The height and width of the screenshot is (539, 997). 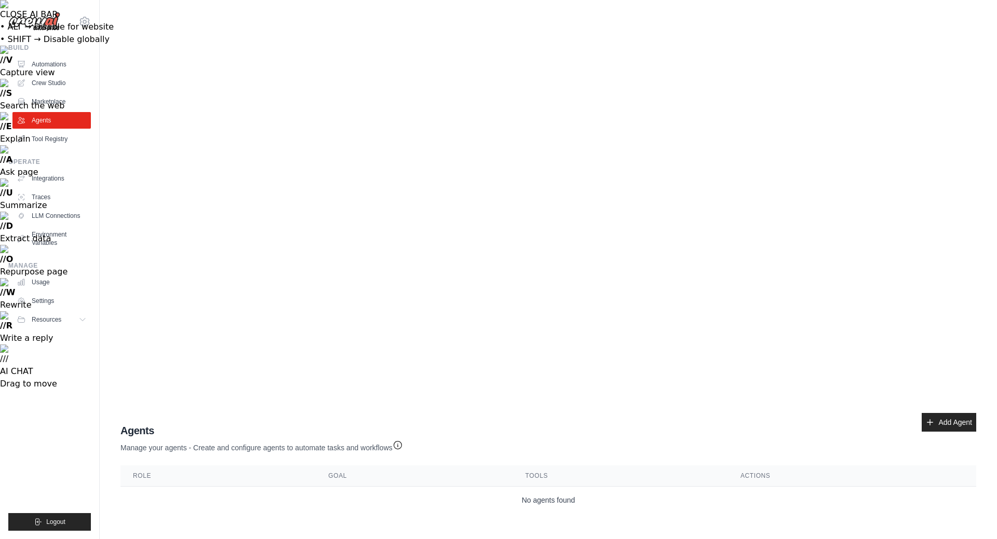 What do you see at coordinates (262, 446) in the screenshot?
I see `p: Manage your agents - Create and configure agents to automate tasks and workflows` at bounding box center [262, 446].